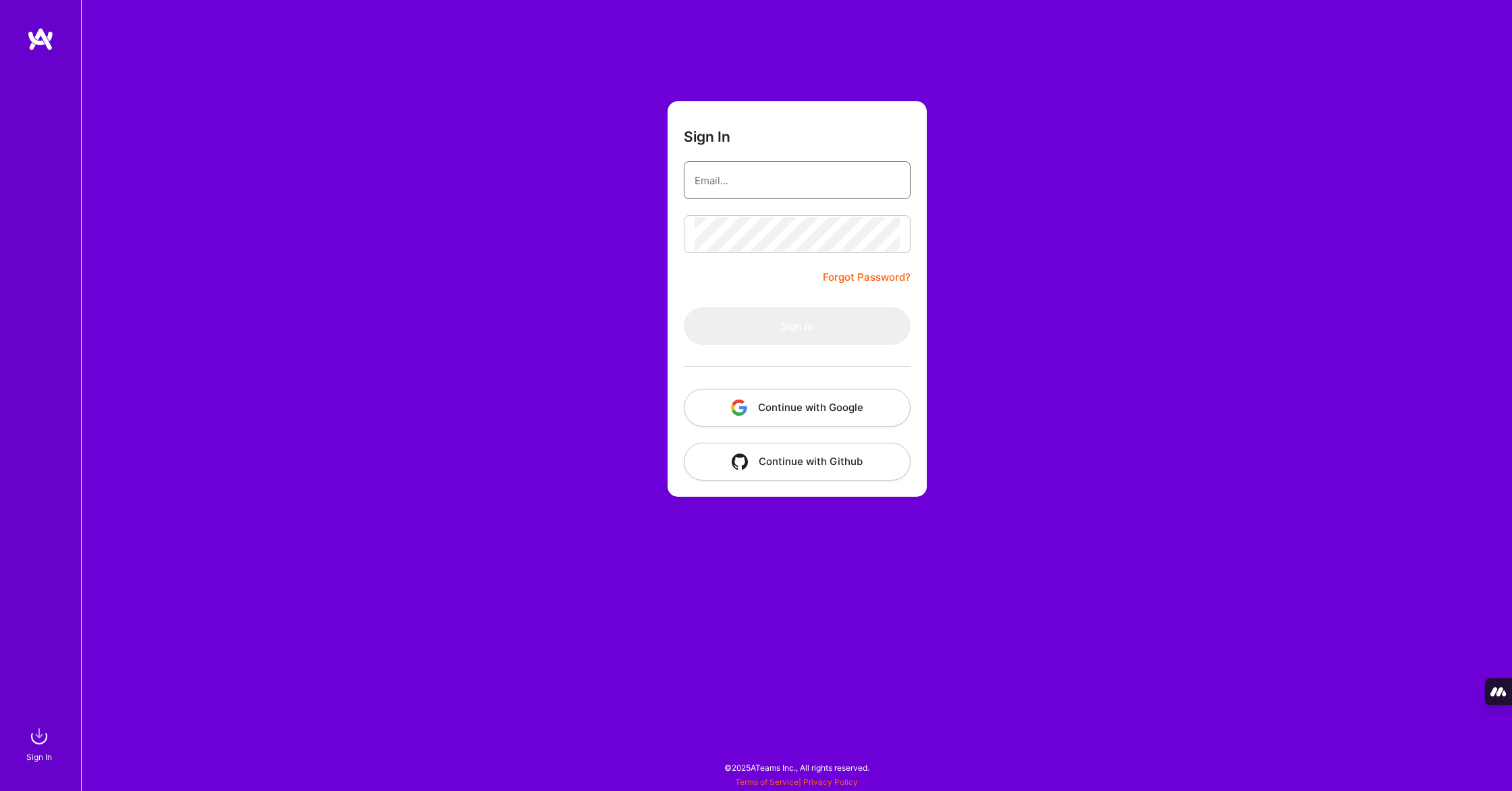  What do you see at coordinates (797, 326) in the screenshot?
I see `button: Sign In` at bounding box center [797, 326].